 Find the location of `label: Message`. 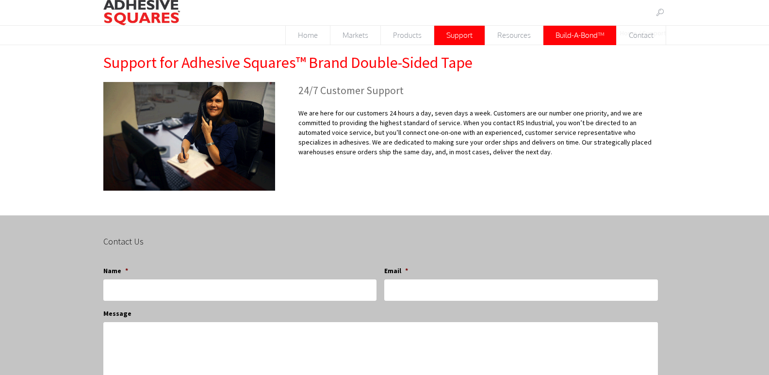

label: Message is located at coordinates (117, 313).